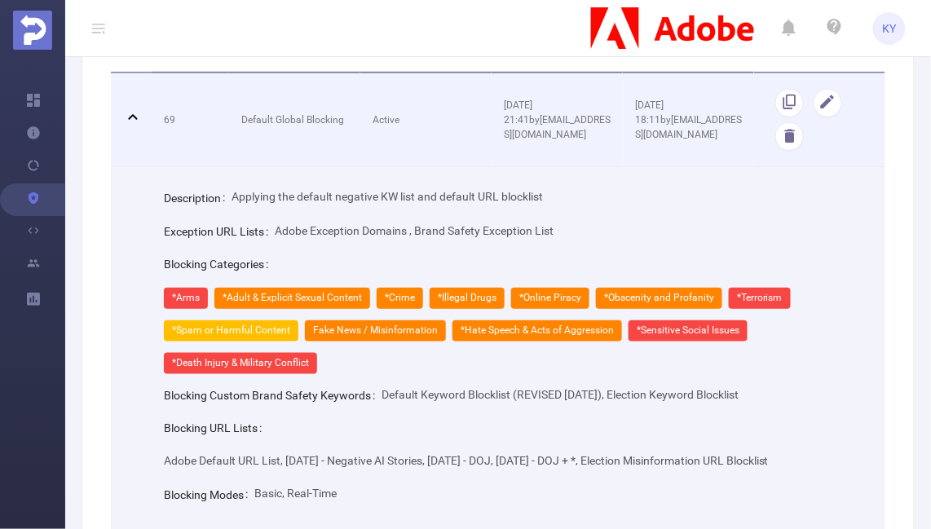 The width and height of the screenshot is (931, 529). I want to click on span: *Obscenity and Profanity, so click(659, 298).